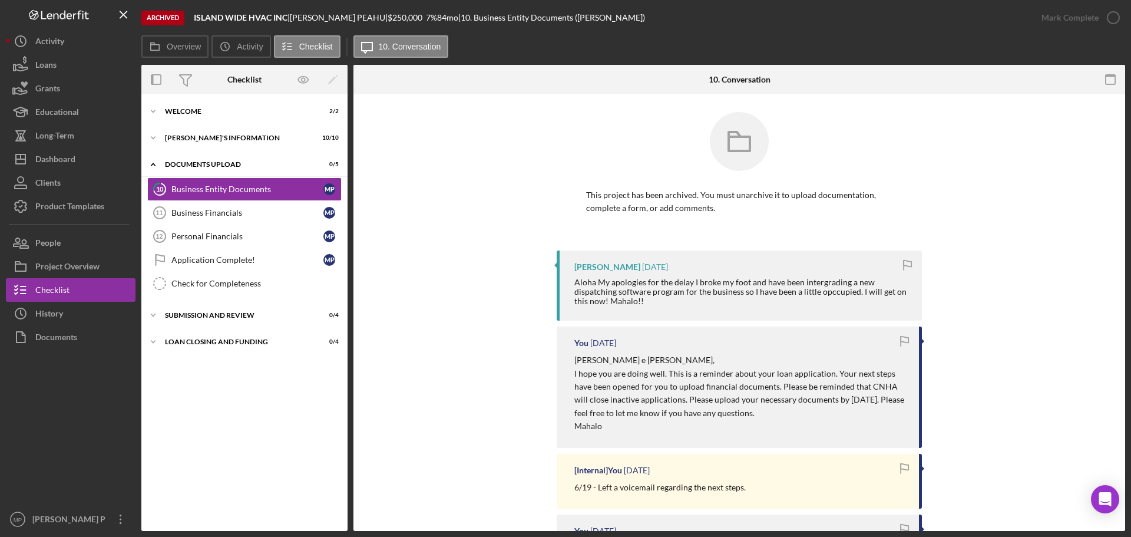 The width and height of the screenshot is (1131, 537). What do you see at coordinates (18, 519) in the screenshot?
I see `text: MP` at bounding box center [18, 519].